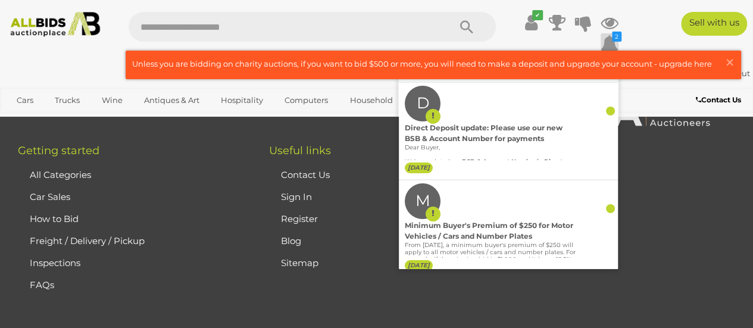 The image size is (753, 328). What do you see at coordinates (491, 176) in the screenshot?
I see `p: Dear Buyer, We’ve updated our for . Payments will show in your ALLBIDS account as soon as funds c...` at bounding box center [491, 176].